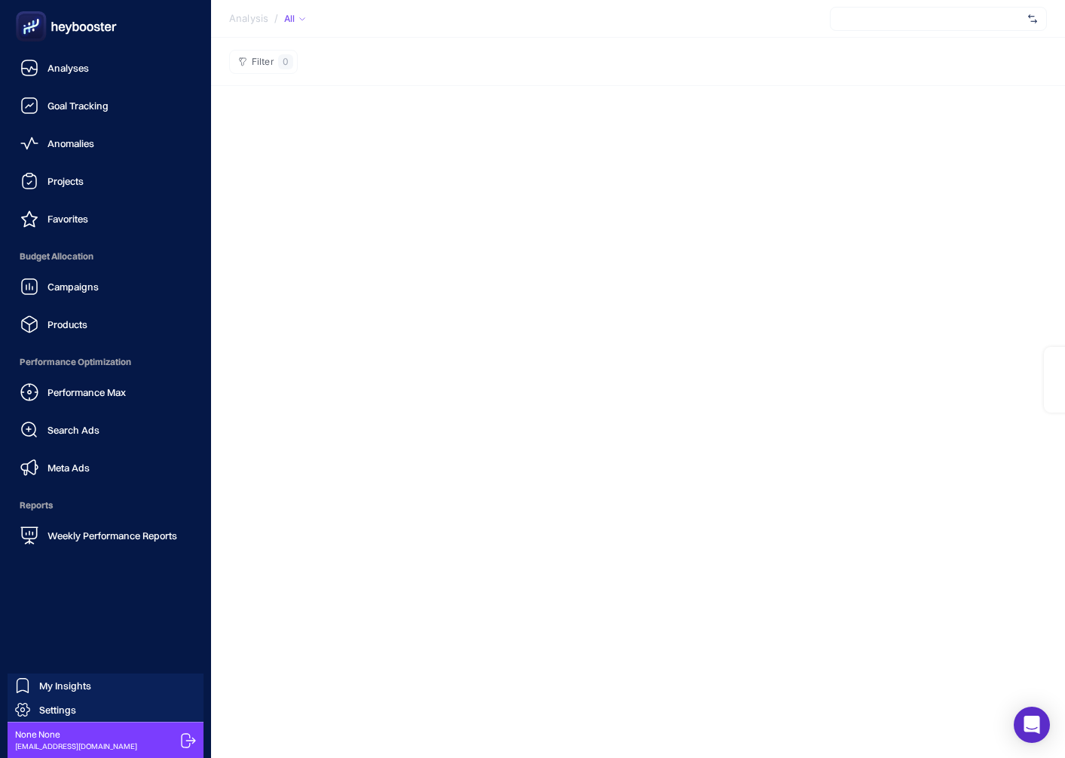 The width and height of the screenshot is (1065, 758). What do you see at coordinates (263, 62) in the screenshot?
I see `button: Filter0` at bounding box center [263, 62].